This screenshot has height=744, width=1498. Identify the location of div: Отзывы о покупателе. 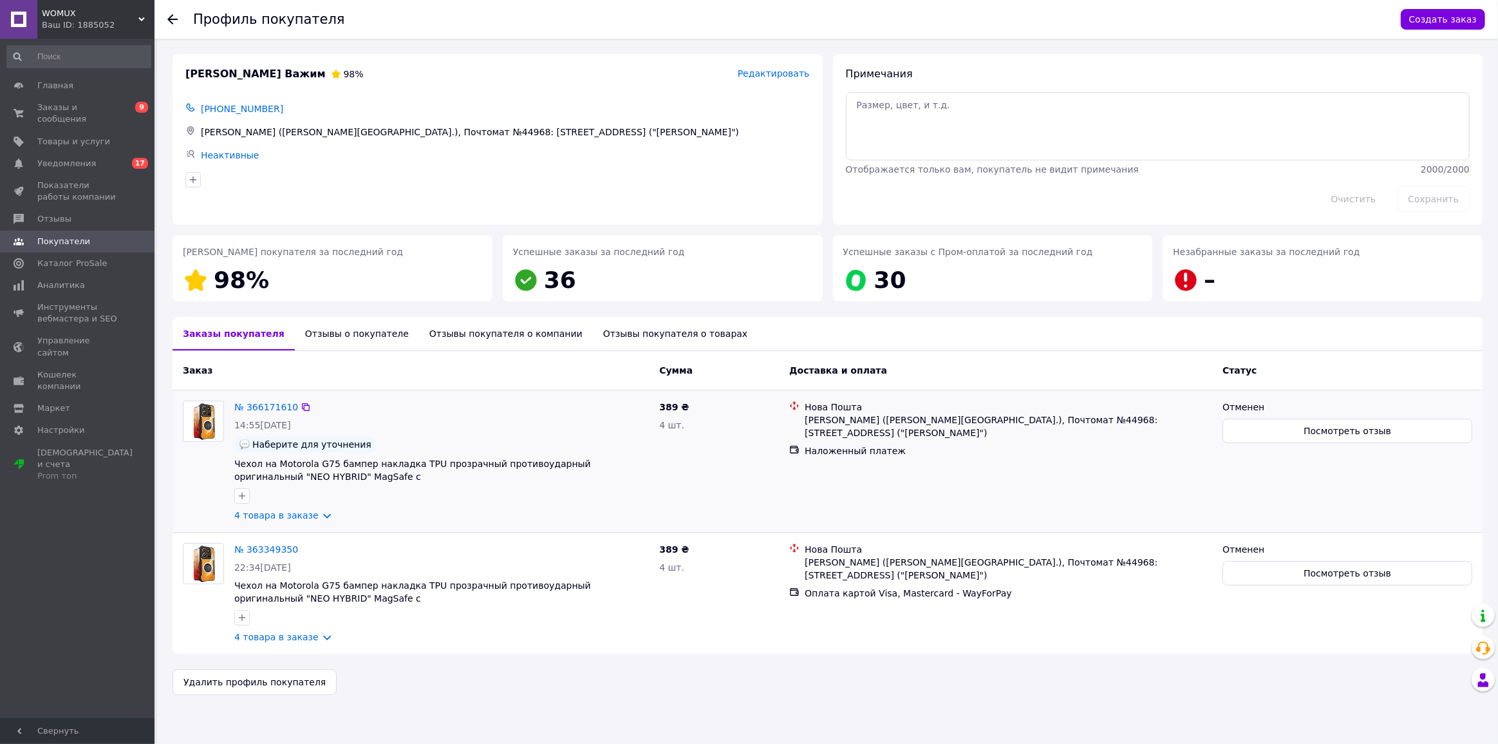
(357, 334).